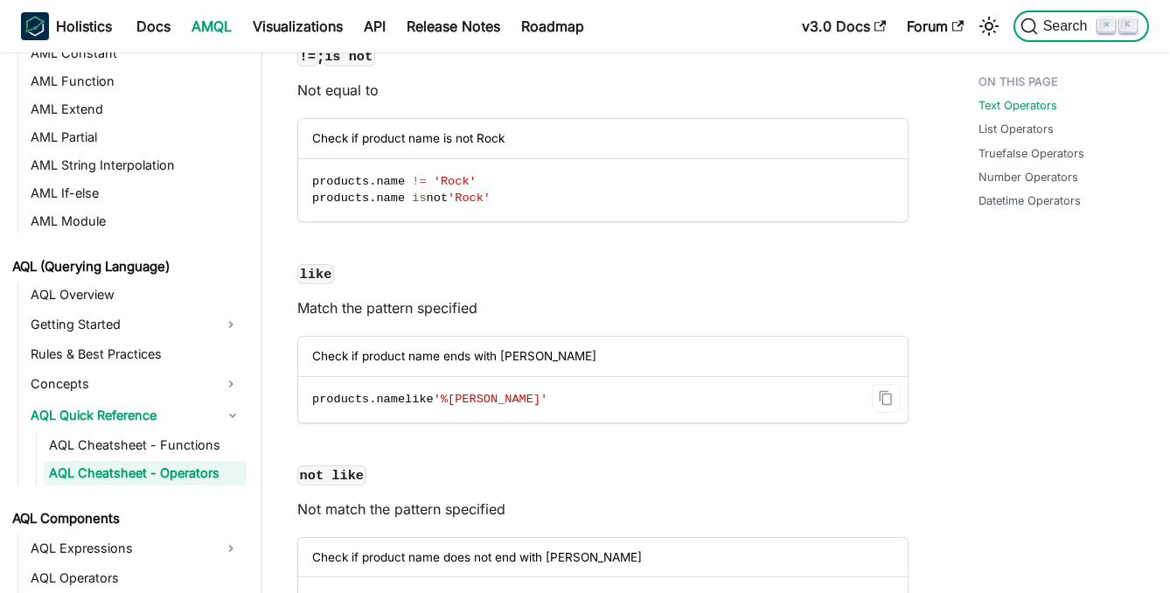 The image size is (1170, 593). Describe the element at coordinates (374, 26) in the screenshot. I see `a: API` at that location.